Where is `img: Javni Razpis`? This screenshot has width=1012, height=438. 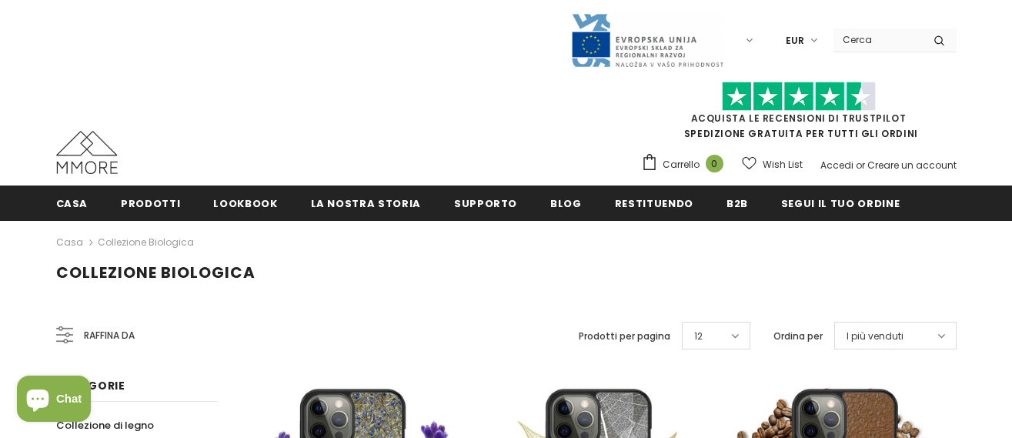
img: Javni Razpis is located at coordinates (647, 40).